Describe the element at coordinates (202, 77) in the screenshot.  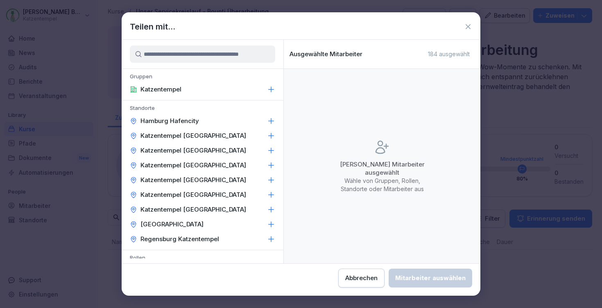
I see `p: Gruppen` at that location.